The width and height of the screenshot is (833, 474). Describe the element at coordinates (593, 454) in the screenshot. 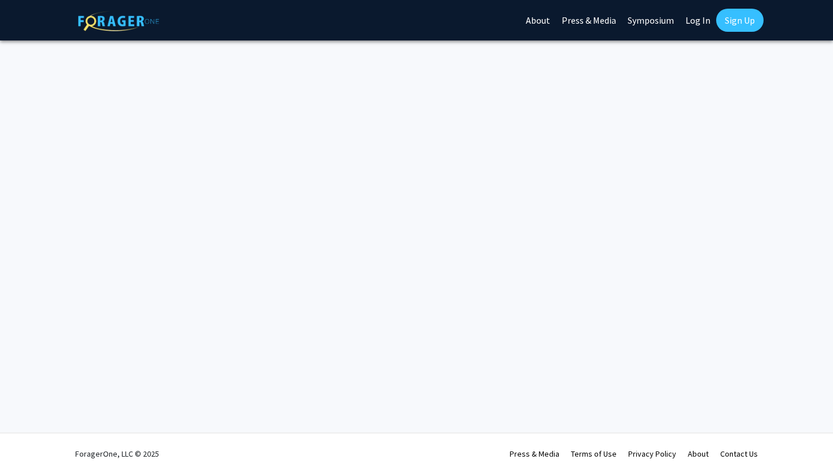

I see `a: Terms of Use` at that location.